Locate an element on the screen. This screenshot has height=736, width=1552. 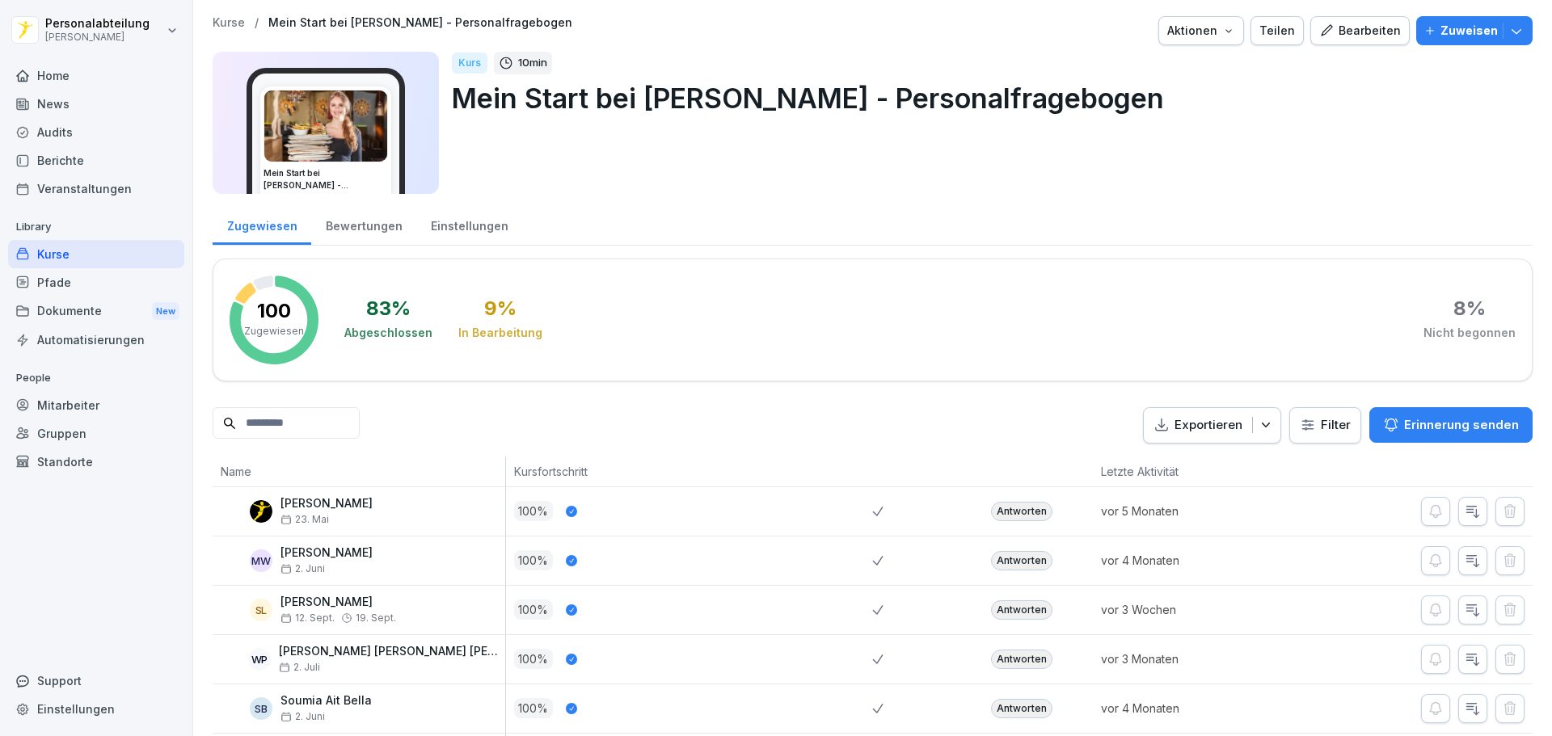
img: aaay8cu0h1hwaqqp9269xjan.png is located at coordinates (326, 126).